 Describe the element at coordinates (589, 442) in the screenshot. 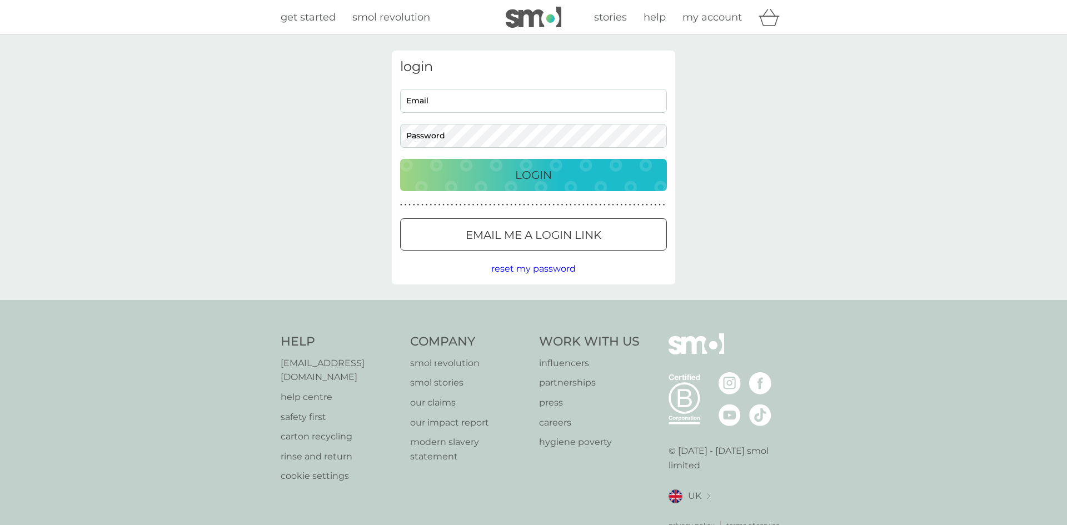

I see `p: hygiene poverty` at that location.